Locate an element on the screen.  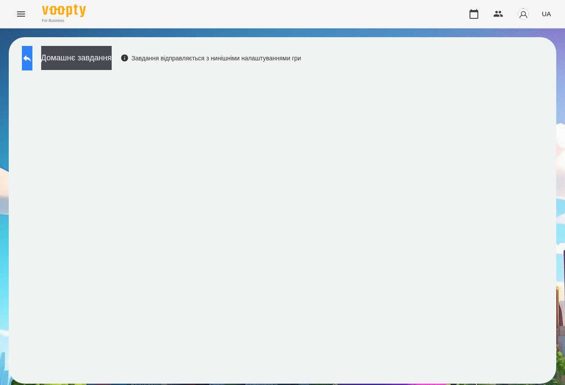
span: For Business is located at coordinates (64, 21).